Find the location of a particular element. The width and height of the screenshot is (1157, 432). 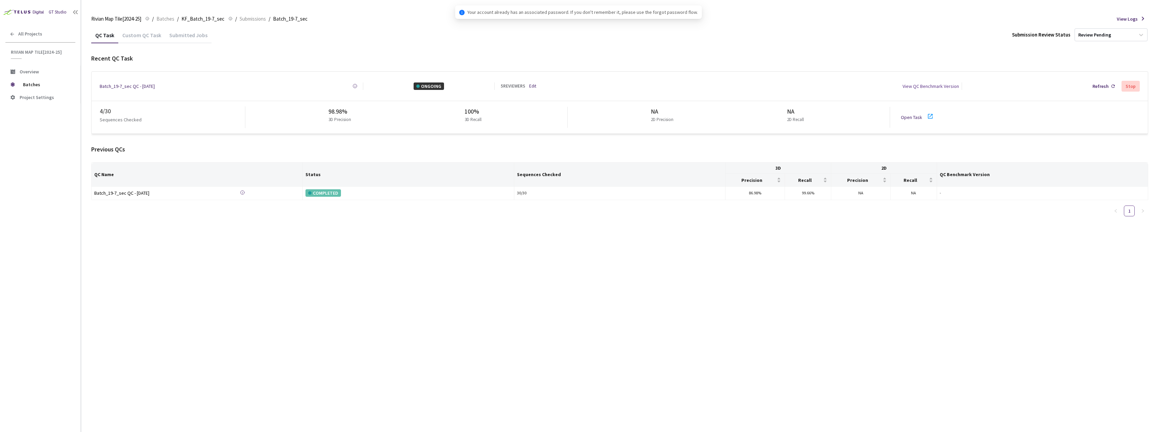

button: right is located at coordinates (1143, 211).